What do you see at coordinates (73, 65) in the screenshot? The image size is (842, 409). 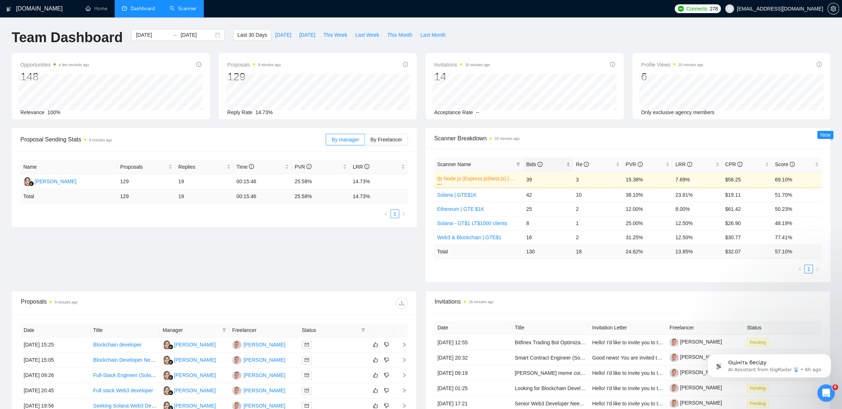 I see `time: a few seconds ago` at bounding box center [73, 65].